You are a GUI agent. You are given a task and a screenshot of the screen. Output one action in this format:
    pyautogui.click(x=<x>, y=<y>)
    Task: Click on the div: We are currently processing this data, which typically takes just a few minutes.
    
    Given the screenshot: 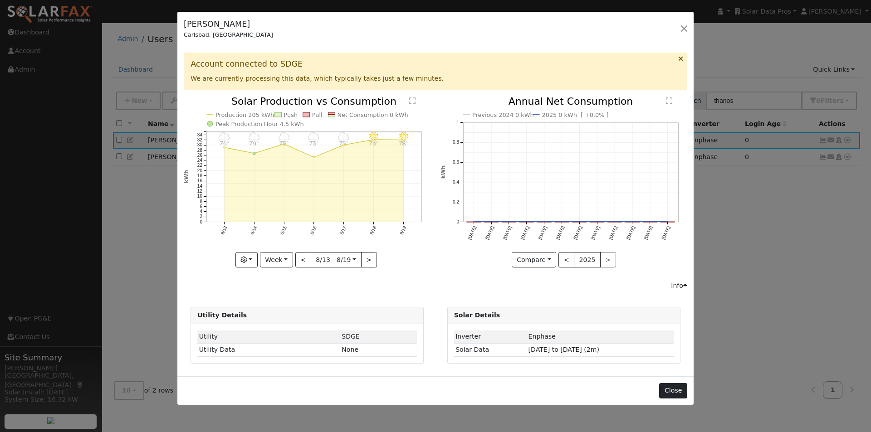 What is the action you would take?
    pyautogui.click(x=436, y=71)
    